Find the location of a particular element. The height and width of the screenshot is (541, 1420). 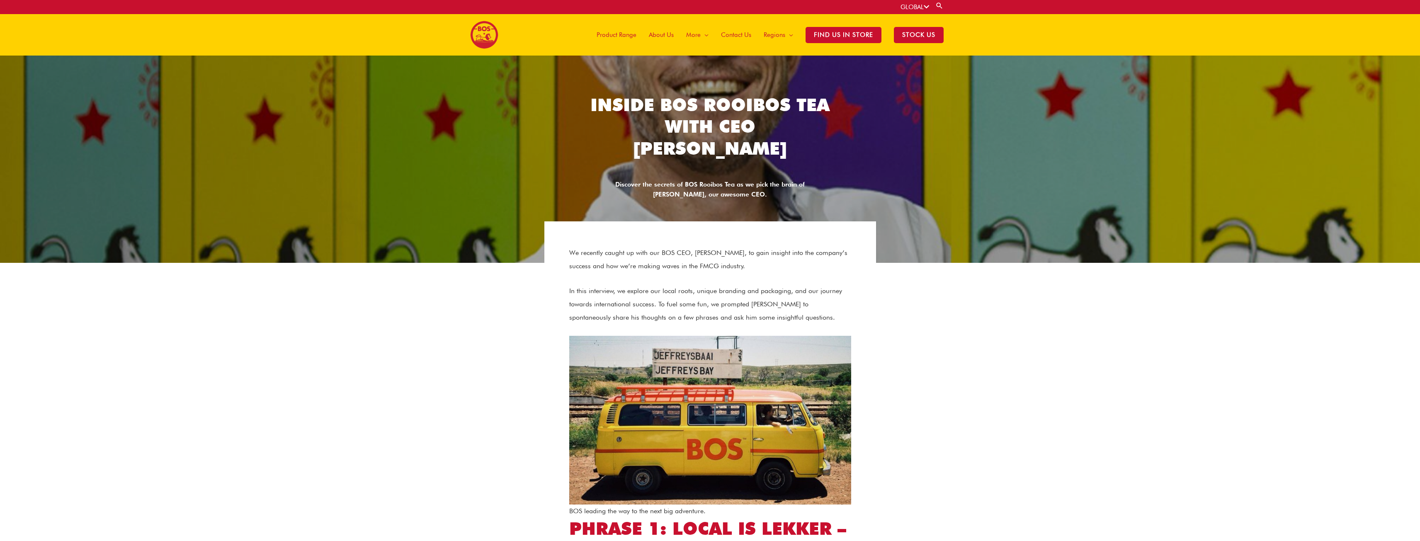

span: Contact Us is located at coordinates (736, 35).